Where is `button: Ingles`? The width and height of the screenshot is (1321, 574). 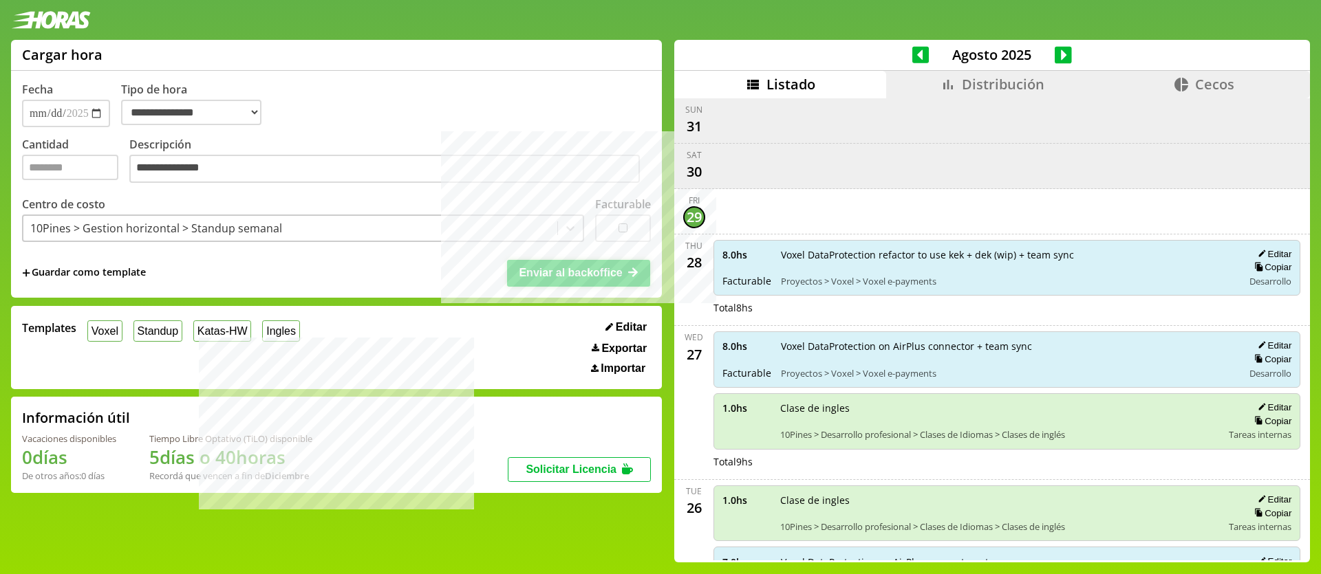 button: Ingles is located at coordinates (281, 331).